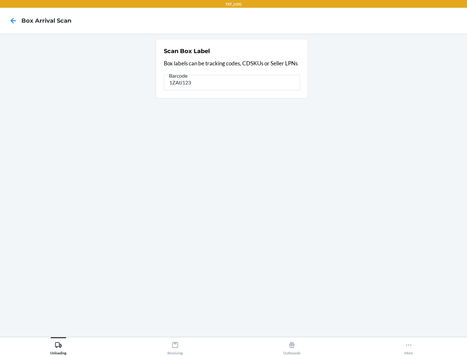 Image resolution: width=467 pixels, height=356 pixels. Describe the element at coordinates (46, 21) in the screenshot. I see `h4: Box Arrival Scan` at that location.